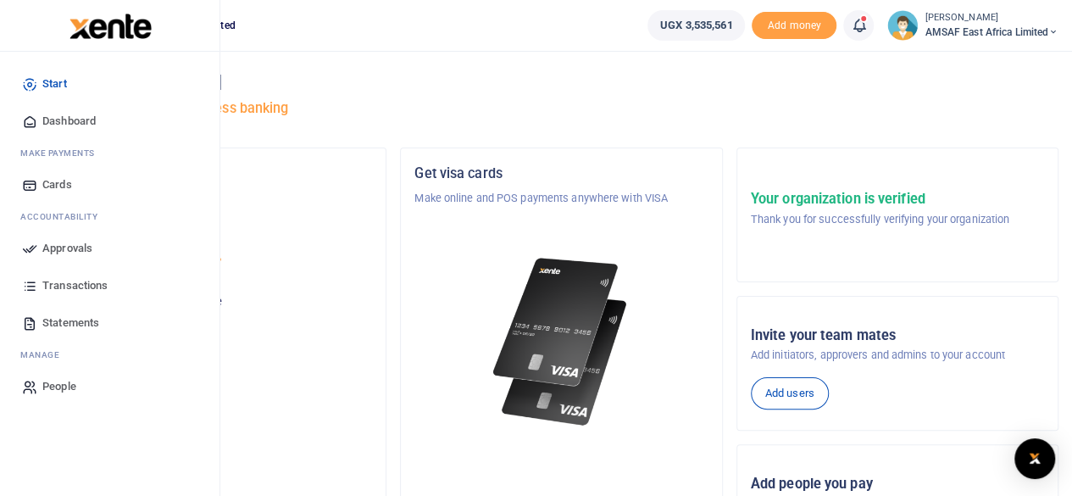  What do you see at coordinates (226, 302) in the screenshot?
I see `p: Your current account balance` at bounding box center [226, 302].